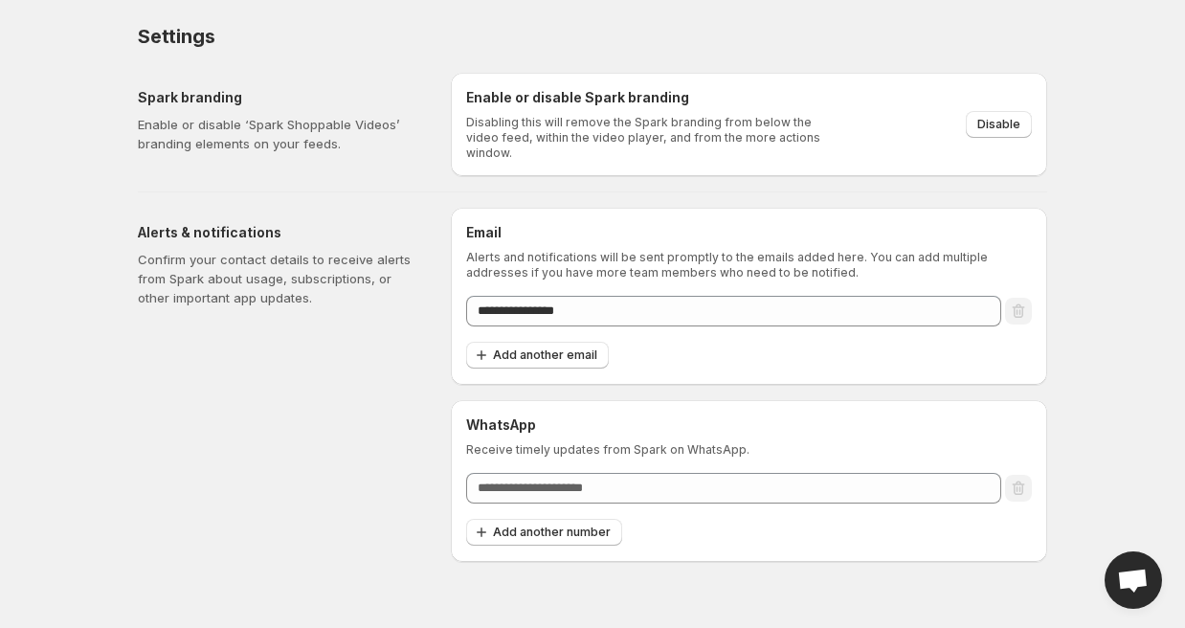 This screenshot has width=1185, height=628. I want to click on p: Enable or disable ‘Spark Shoppable Videos’ branding elements on your feeds., so click(278, 134).